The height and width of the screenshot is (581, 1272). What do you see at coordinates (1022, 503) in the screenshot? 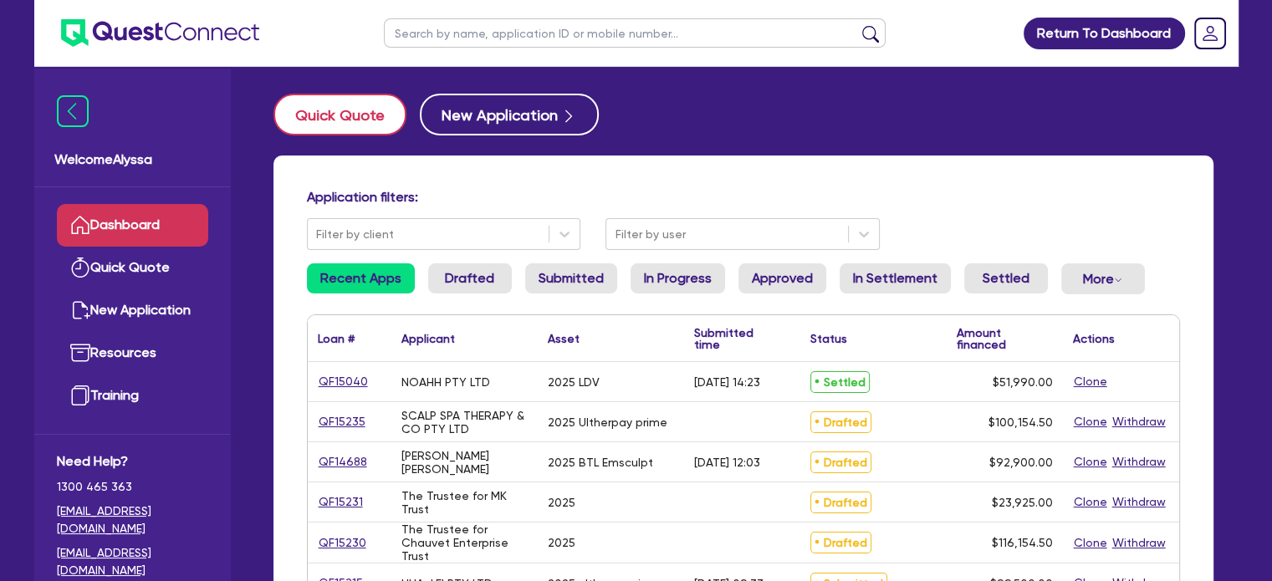
I see `span: $23,925.00` at bounding box center [1022, 503].